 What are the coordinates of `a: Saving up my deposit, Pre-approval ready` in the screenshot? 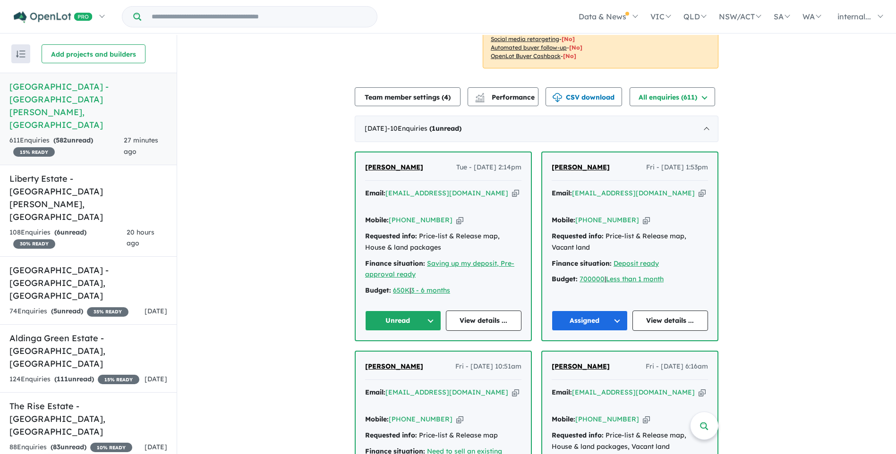 It's located at (440, 269).